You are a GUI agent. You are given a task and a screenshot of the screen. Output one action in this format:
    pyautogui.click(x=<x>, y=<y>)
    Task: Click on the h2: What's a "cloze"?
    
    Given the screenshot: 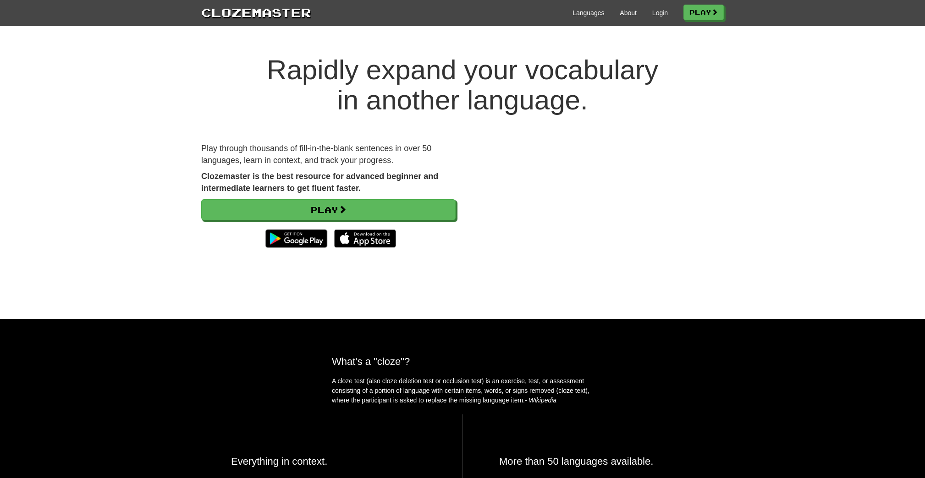 What is the action you would take?
    pyautogui.click(x=462, y=362)
    